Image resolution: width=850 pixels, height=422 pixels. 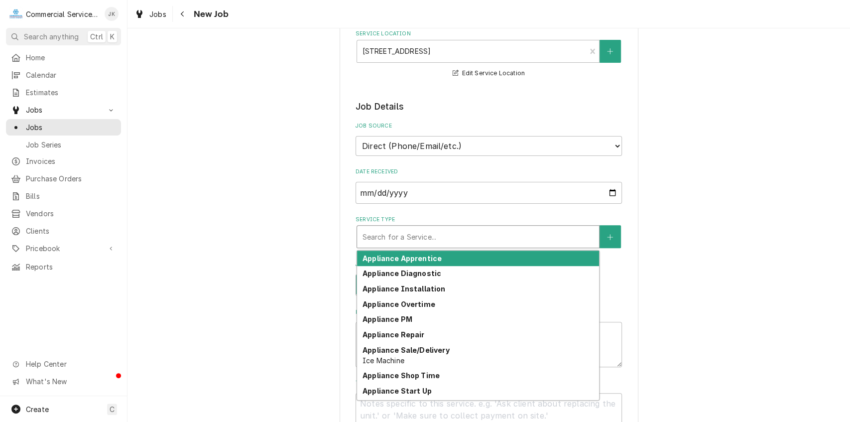 What do you see at coordinates (112, 14) in the screenshot?
I see `div: JK` at bounding box center [112, 14].